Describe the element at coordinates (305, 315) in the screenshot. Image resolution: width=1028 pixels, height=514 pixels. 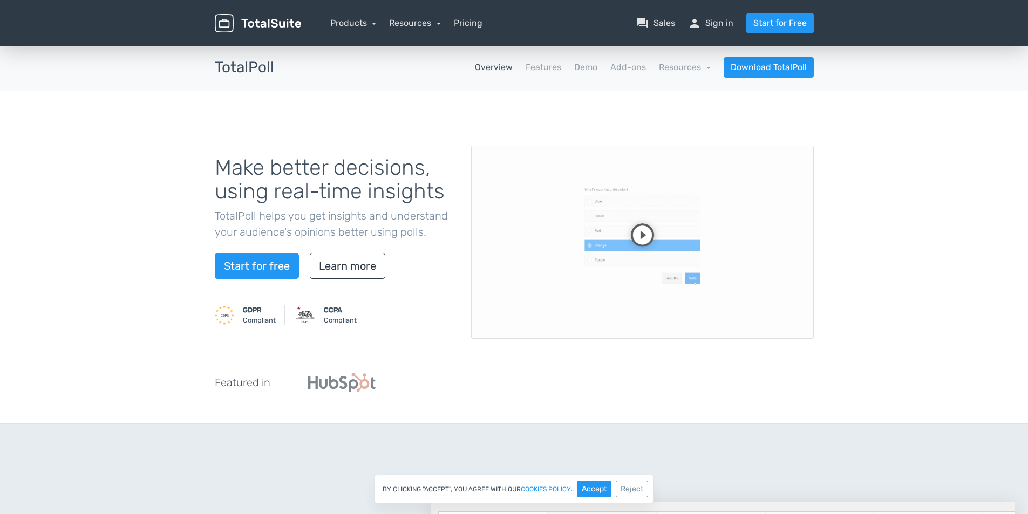
I see `img: CCPA` at that location.